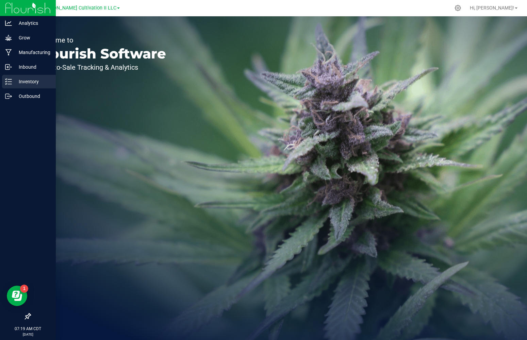 The height and width of the screenshot is (340, 527). I want to click on p: Analytics, so click(32, 23).